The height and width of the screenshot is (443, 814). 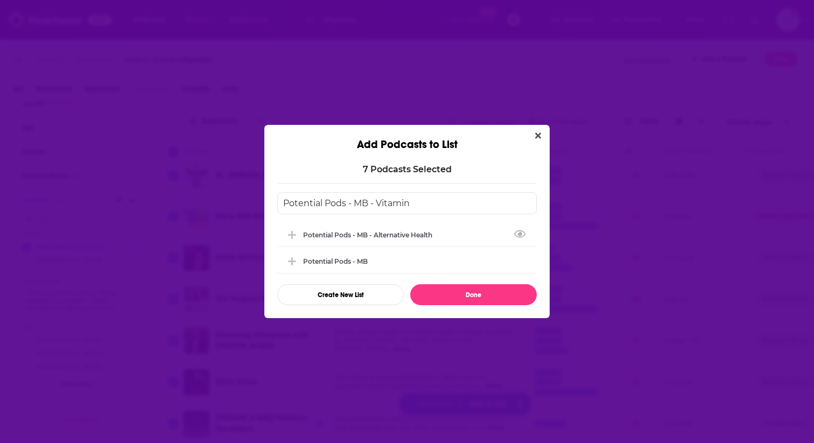 I want to click on button: Create New List, so click(x=340, y=294).